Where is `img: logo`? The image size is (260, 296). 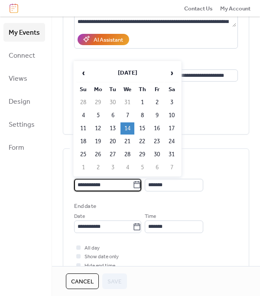
img: logo is located at coordinates (14, 8).